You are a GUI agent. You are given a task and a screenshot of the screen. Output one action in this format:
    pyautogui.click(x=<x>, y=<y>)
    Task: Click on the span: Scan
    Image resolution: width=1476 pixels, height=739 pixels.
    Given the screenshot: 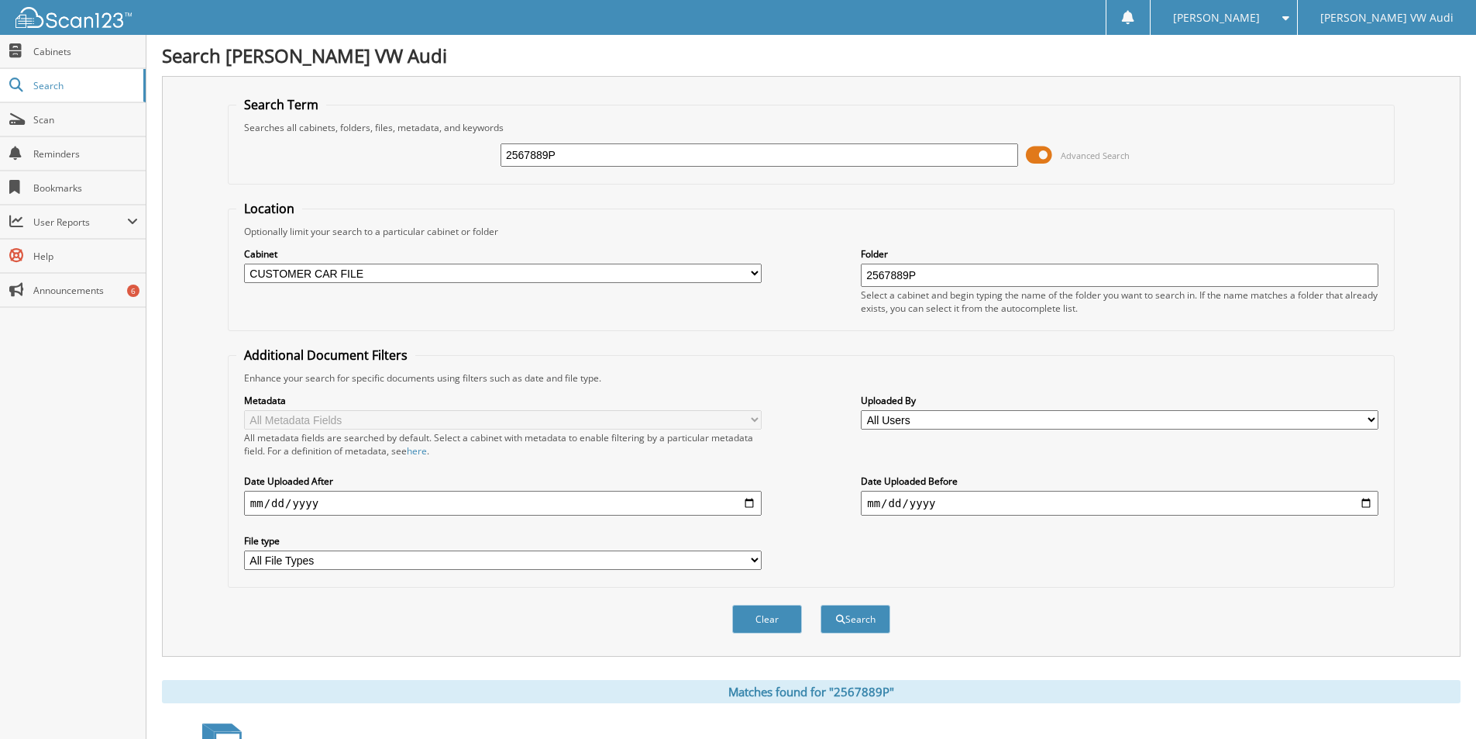 What is the action you would take?
    pyautogui.click(x=85, y=119)
    